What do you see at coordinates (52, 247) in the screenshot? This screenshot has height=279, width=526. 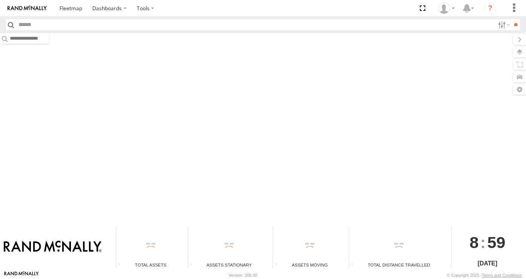 I see `img: Rand McNally` at bounding box center [52, 247].